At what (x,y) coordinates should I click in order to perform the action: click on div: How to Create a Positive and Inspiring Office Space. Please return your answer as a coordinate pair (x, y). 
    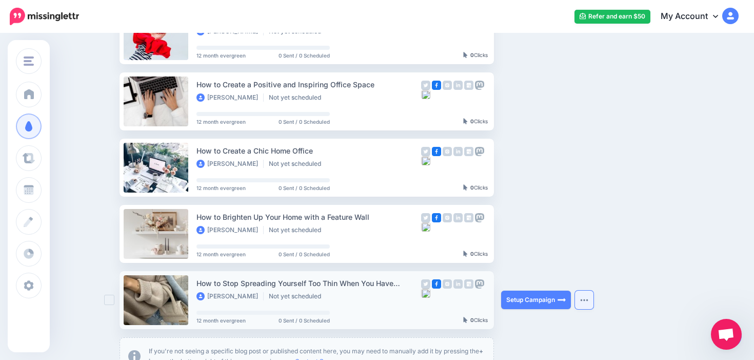
    Looking at the image, I should click on (309, 84).